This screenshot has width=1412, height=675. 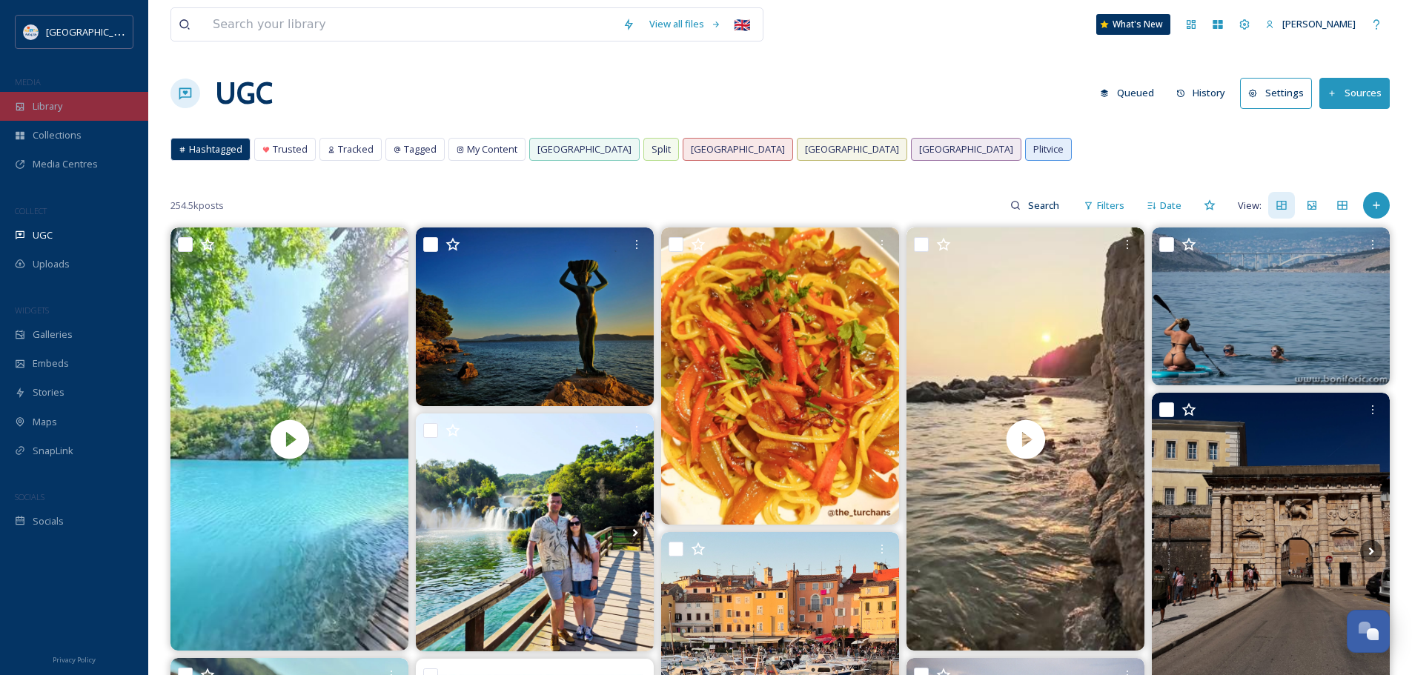 I want to click on img: #beach #beachlife #beachvibes #beachday #beachlover #beachtime #beachdays #coastline #coast #coas..., so click(x=1271, y=306).